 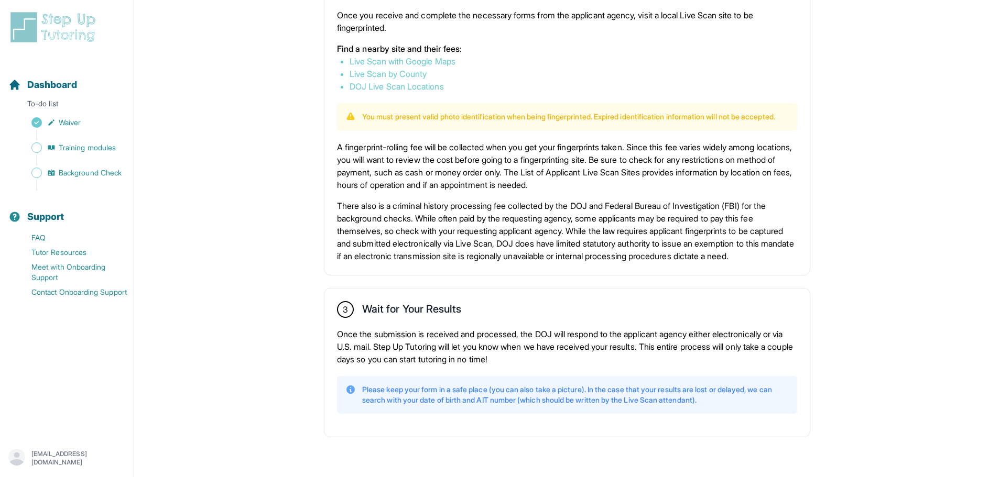 I want to click on a: Dashboard, so click(x=42, y=85).